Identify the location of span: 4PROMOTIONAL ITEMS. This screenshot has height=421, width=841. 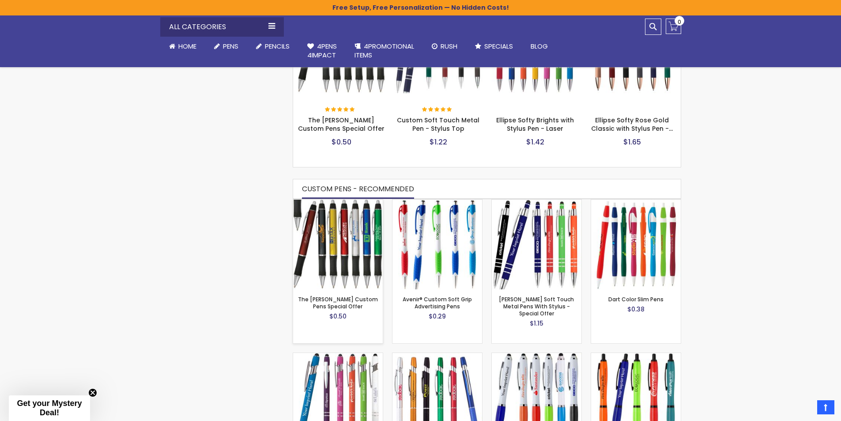
(384, 50).